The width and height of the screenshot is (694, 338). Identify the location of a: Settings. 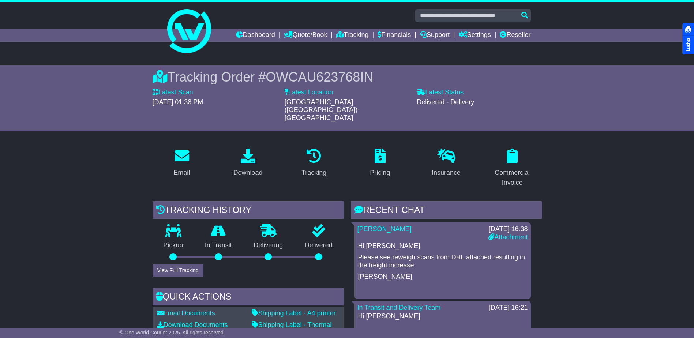
(475, 35).